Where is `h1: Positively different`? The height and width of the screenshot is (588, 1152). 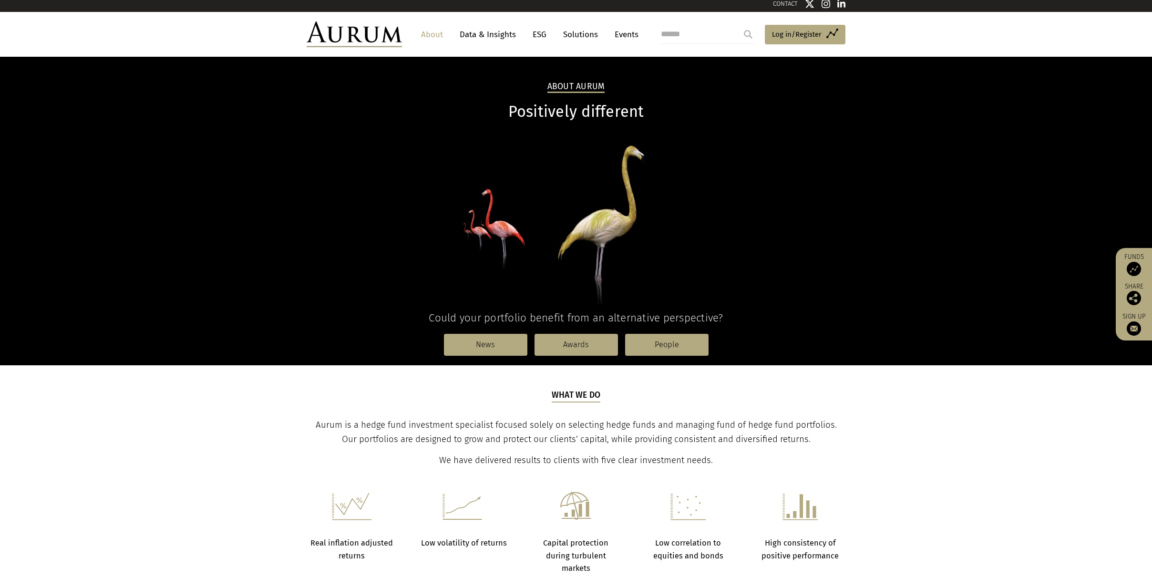 h1: Positively different is located at coordinates (576, 112).